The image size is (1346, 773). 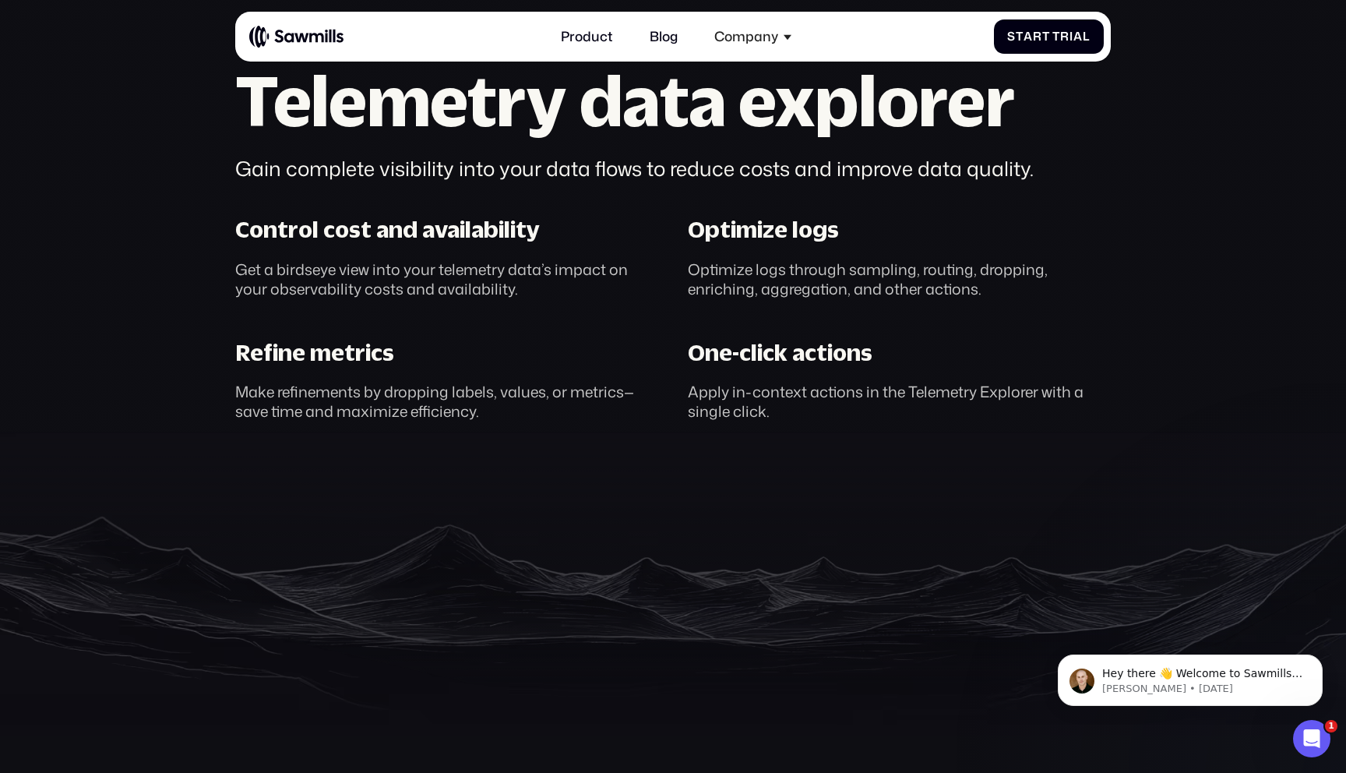 What do you see at coordinates (899, 401) in the screenshot?
I see `div: Apply in-context actions in the Telemetry Explorer with a single click.` at bounding box center [899, 401].